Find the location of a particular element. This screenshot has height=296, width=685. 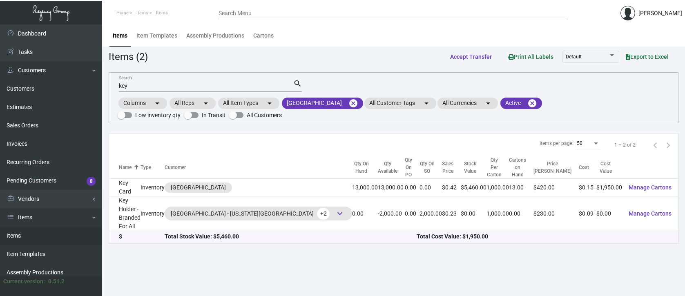

span: Low inventory qty is located at coordinates (158, 115).